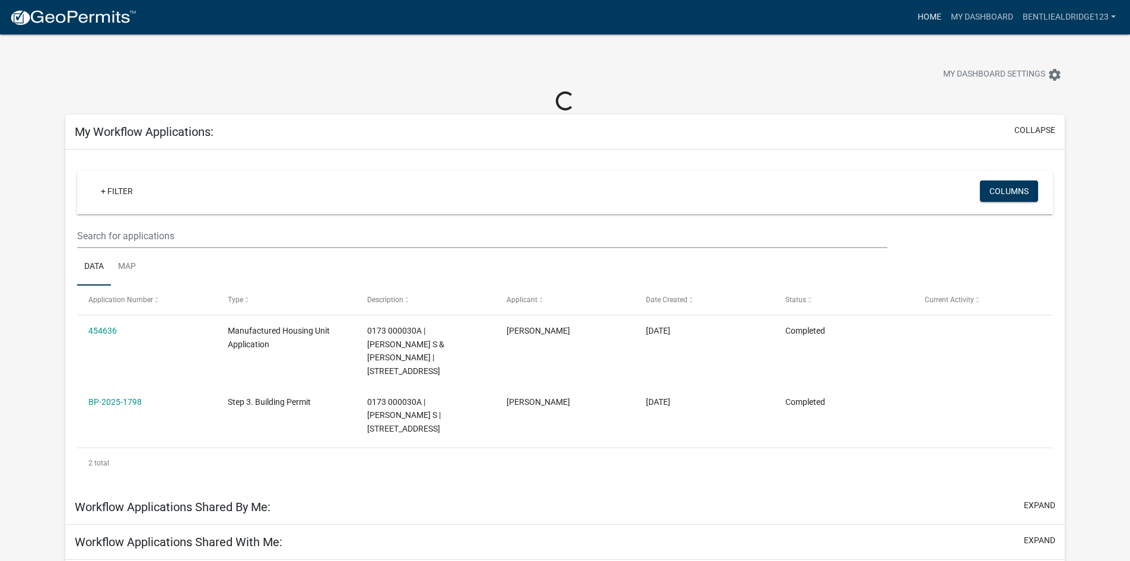 This screenshot has height=561, width=1130. What do you see at coordinates (704, 300) in the screenshot?
I see `datatable-header-cell: Date Created` at bounding box center [704, 300].